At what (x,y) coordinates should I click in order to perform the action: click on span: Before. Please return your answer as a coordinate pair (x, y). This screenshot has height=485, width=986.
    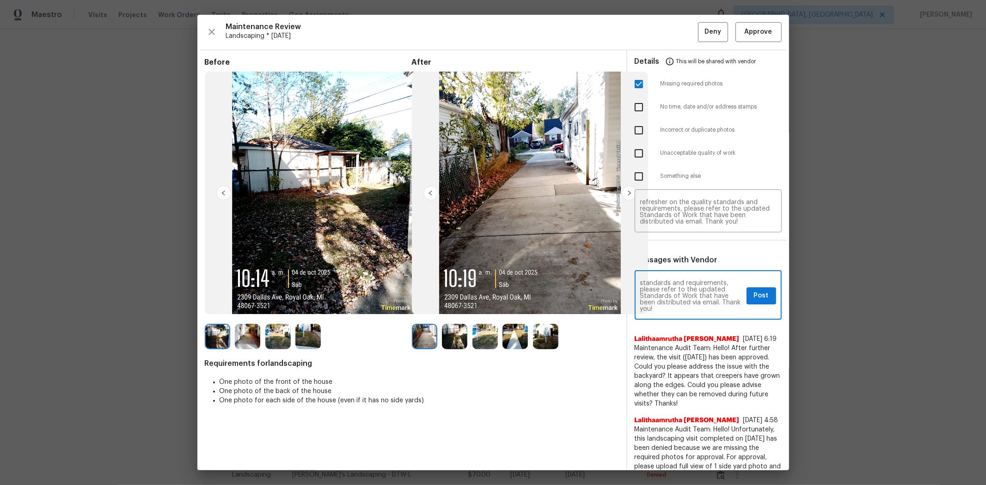
    Looking at the image, I should click on (308, 62).